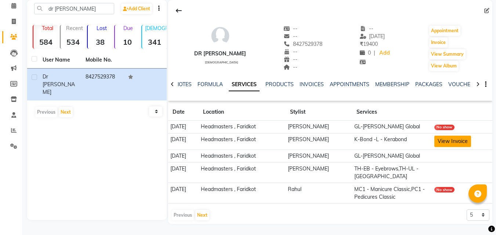 This screenshot has width=496, height=235. What do you see at coordinates (369, 44) in the screenshot?
I see `span: 19400` at bounding box center [369, 44].